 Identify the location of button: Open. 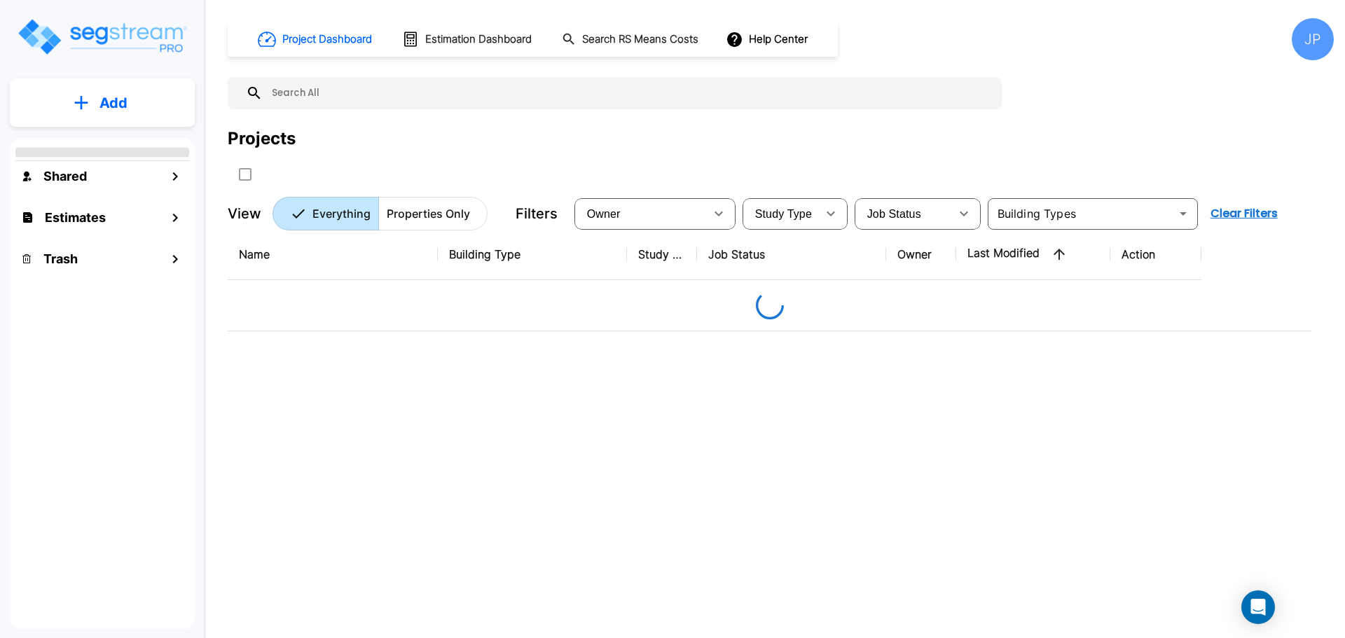
(1183, 214).